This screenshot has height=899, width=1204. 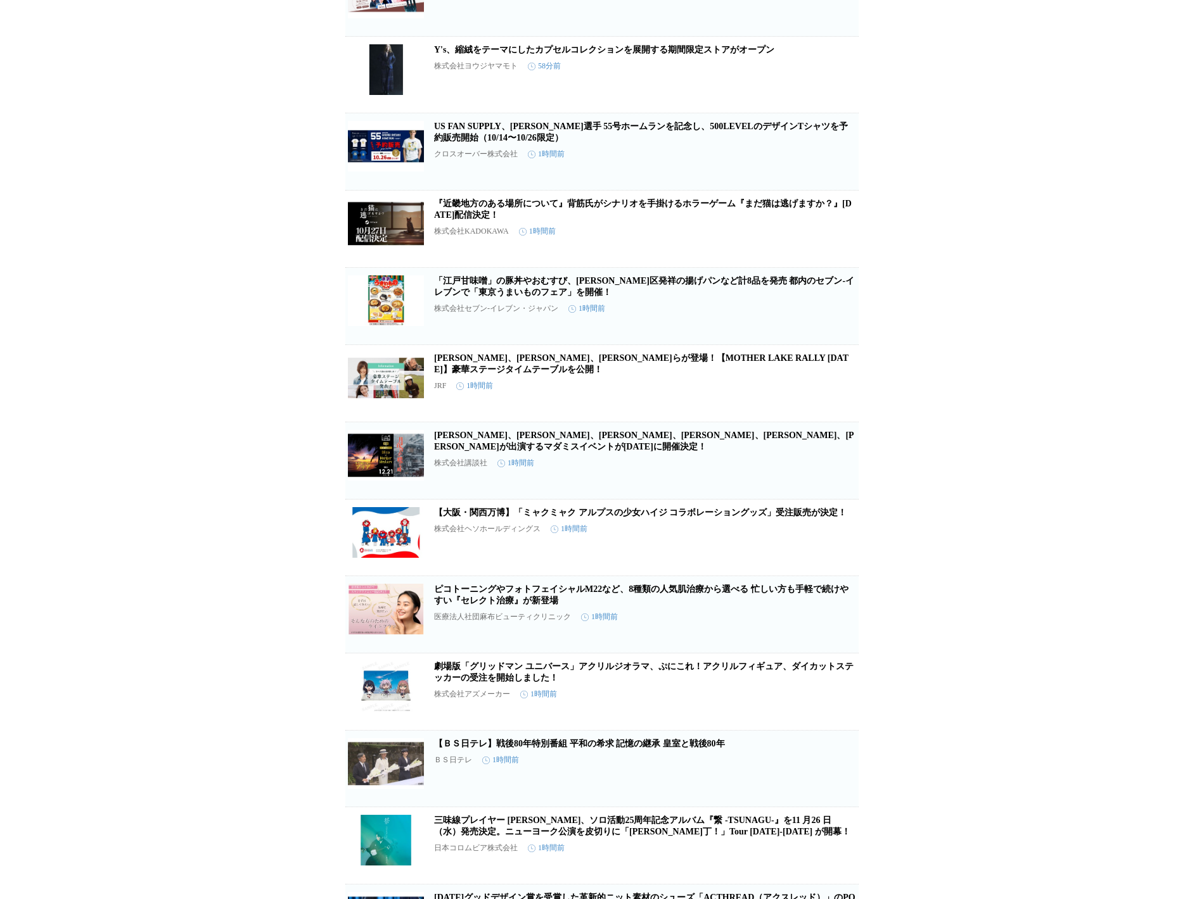 I want to click on time: 58分前, so click(x=544, y=66).